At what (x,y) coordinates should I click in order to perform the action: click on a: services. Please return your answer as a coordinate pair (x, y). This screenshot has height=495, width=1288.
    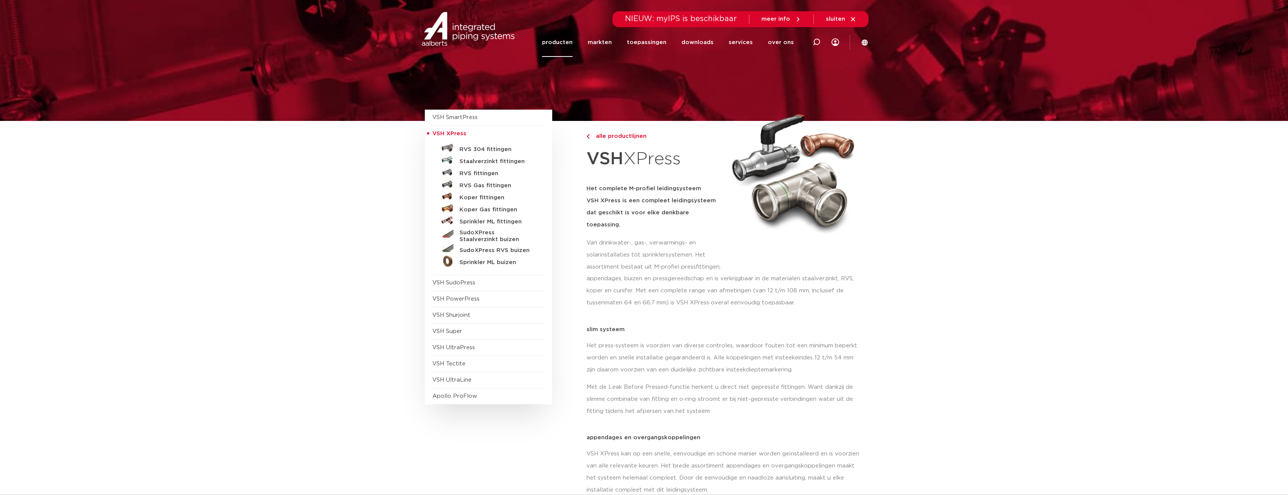
    Looking at the image, I should click on (740, 42).